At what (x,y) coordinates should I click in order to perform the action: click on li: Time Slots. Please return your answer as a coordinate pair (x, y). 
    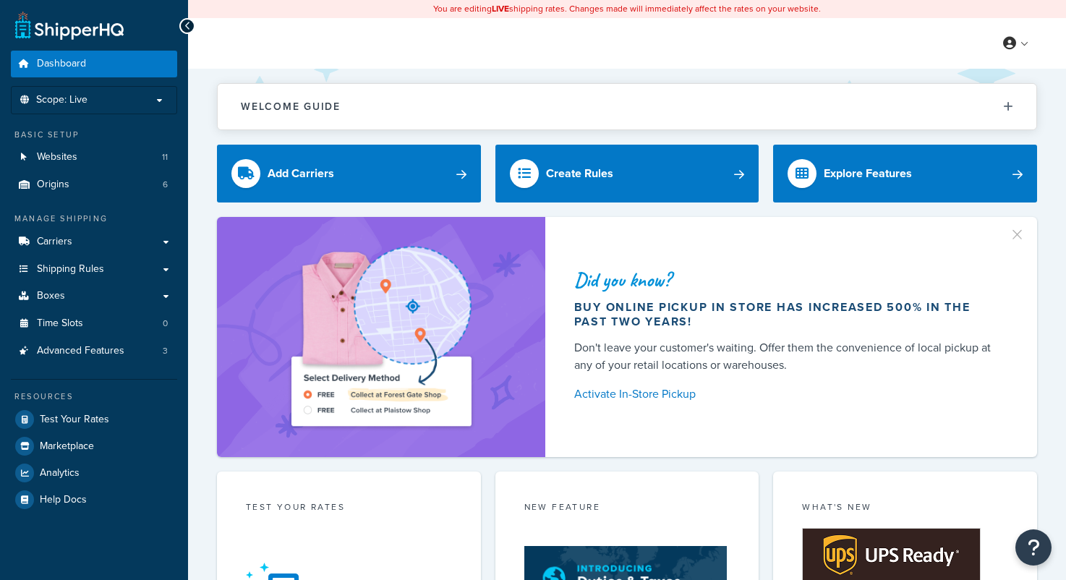
    Looking at the image, I should click on (94, 323).